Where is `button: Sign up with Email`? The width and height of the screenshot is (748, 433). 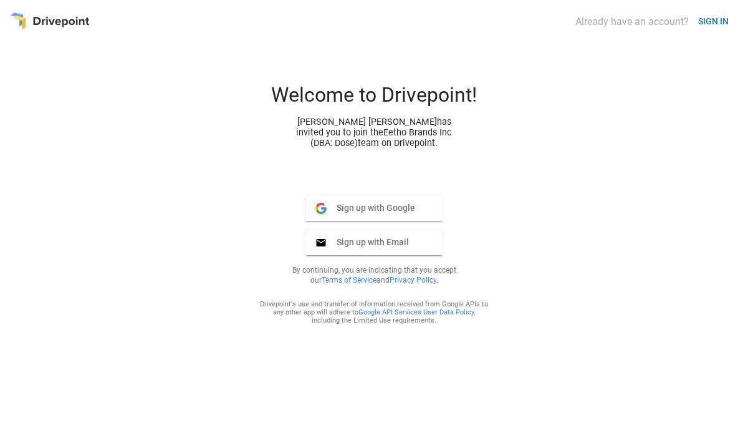
button: Sign up with Email is located at coordinates (374, 243).